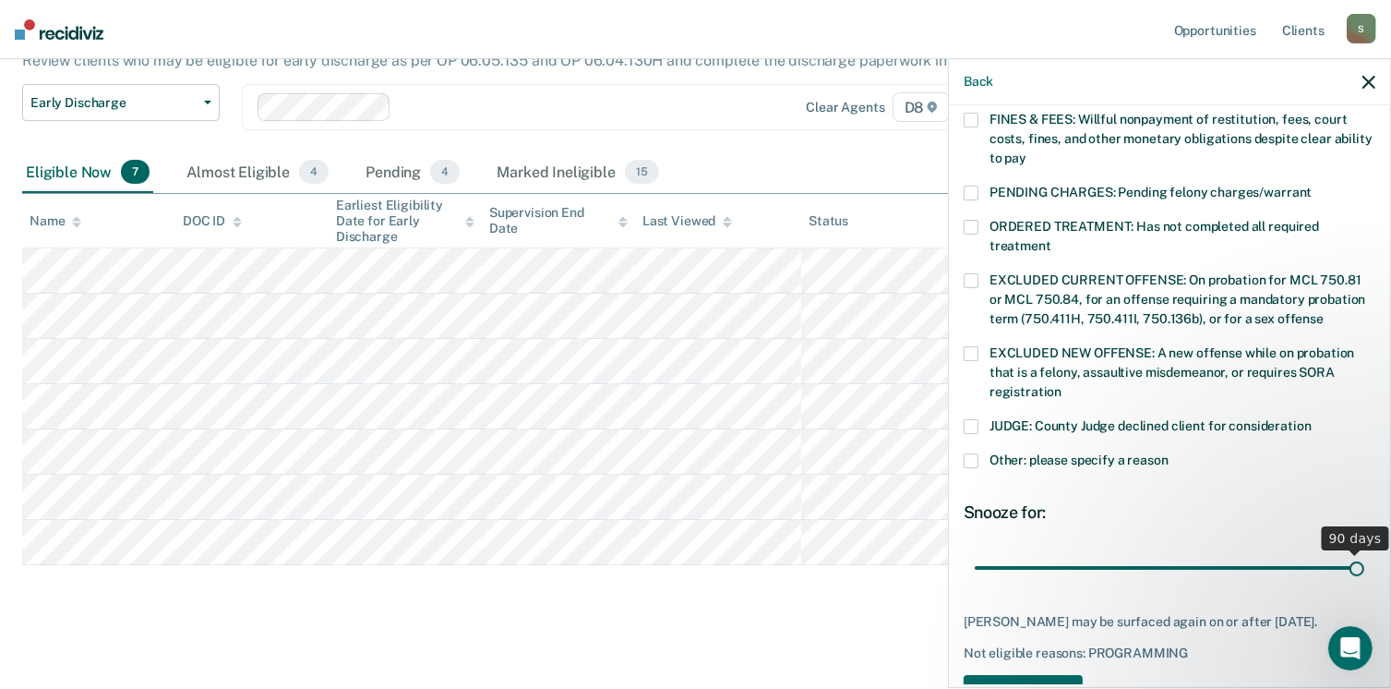 The height and width of the screenshot is (689, 1391). Describe the element at coordinates (687, 221) in the screenshot. I see `div: Last Viewed` at that location.